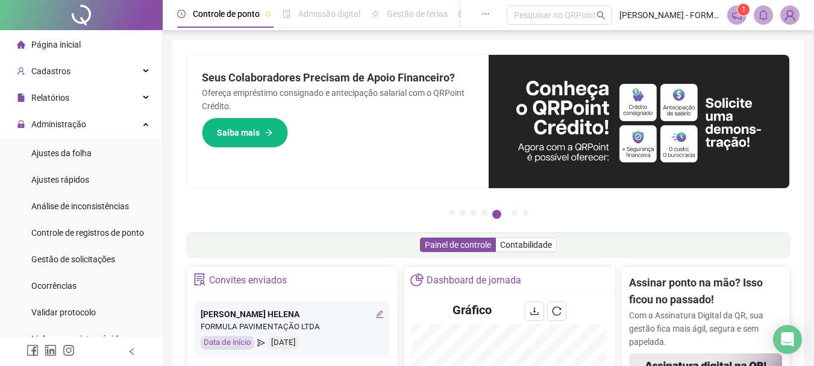  Describe the element at coordinates (706, 291) in the screenshot. I see `h2: Assinar ponto na mão? Isso ficou no passado!` at that location.